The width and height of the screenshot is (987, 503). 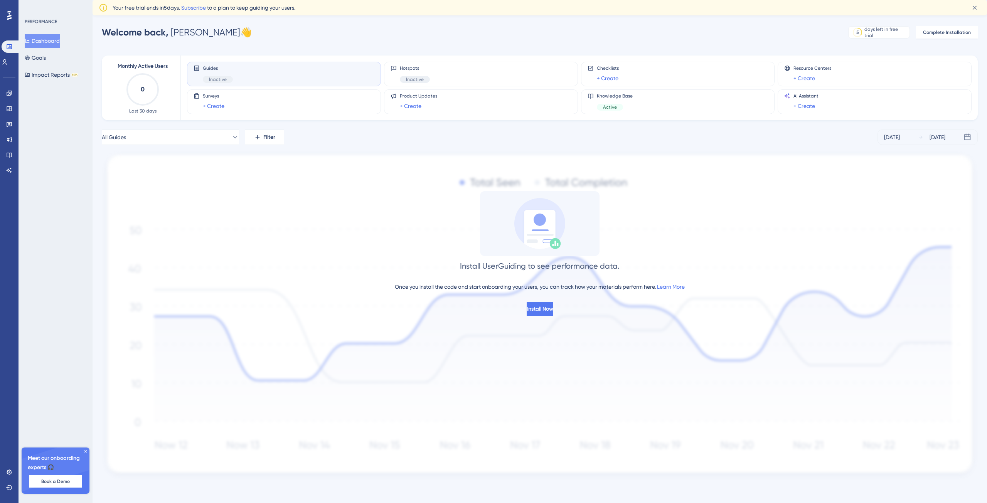 I want to click on span: Install Now, so click(x=540, y=309).